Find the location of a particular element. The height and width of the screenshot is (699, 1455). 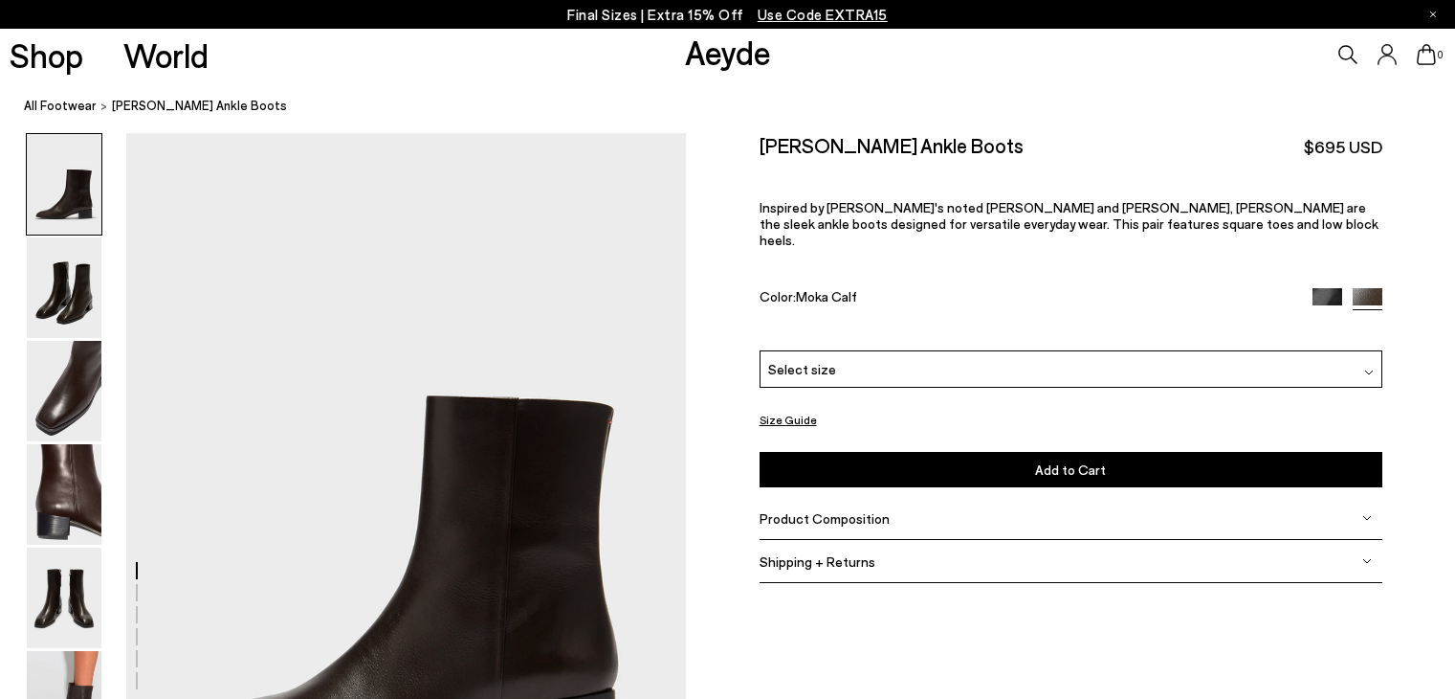

a: World is located at coordinates (166, 55).